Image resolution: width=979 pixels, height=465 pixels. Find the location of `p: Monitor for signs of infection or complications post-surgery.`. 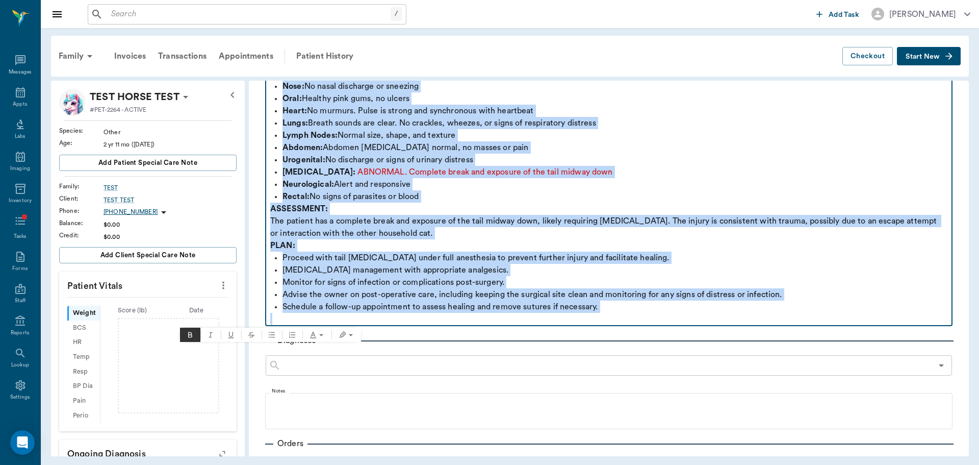

p: Monitor for signs of infection or complications post-surgery. is located at coordinates (615, 282).